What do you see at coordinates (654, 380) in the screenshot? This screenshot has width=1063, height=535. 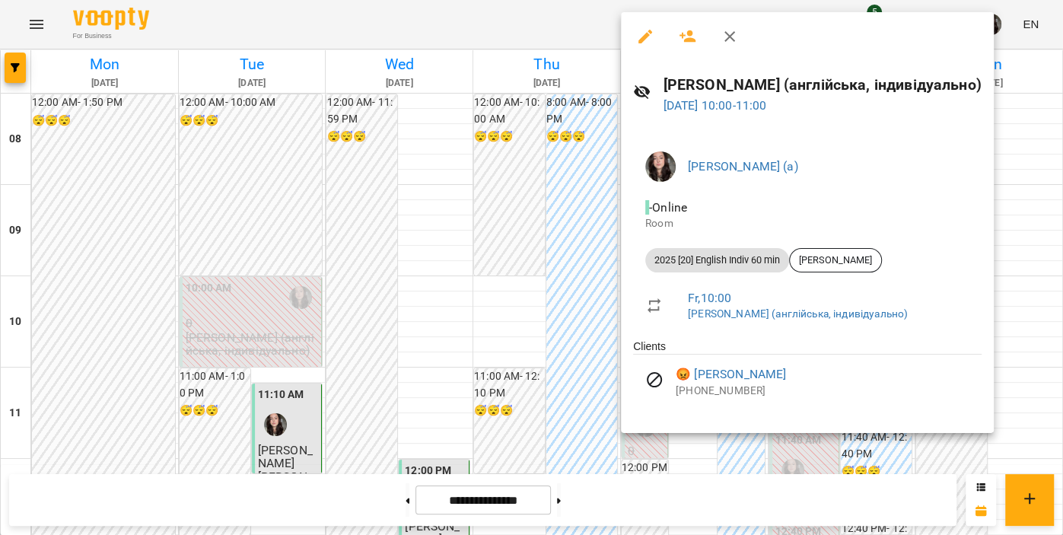 I see `svg: Visit canceled` at bounding box center [654, 380].